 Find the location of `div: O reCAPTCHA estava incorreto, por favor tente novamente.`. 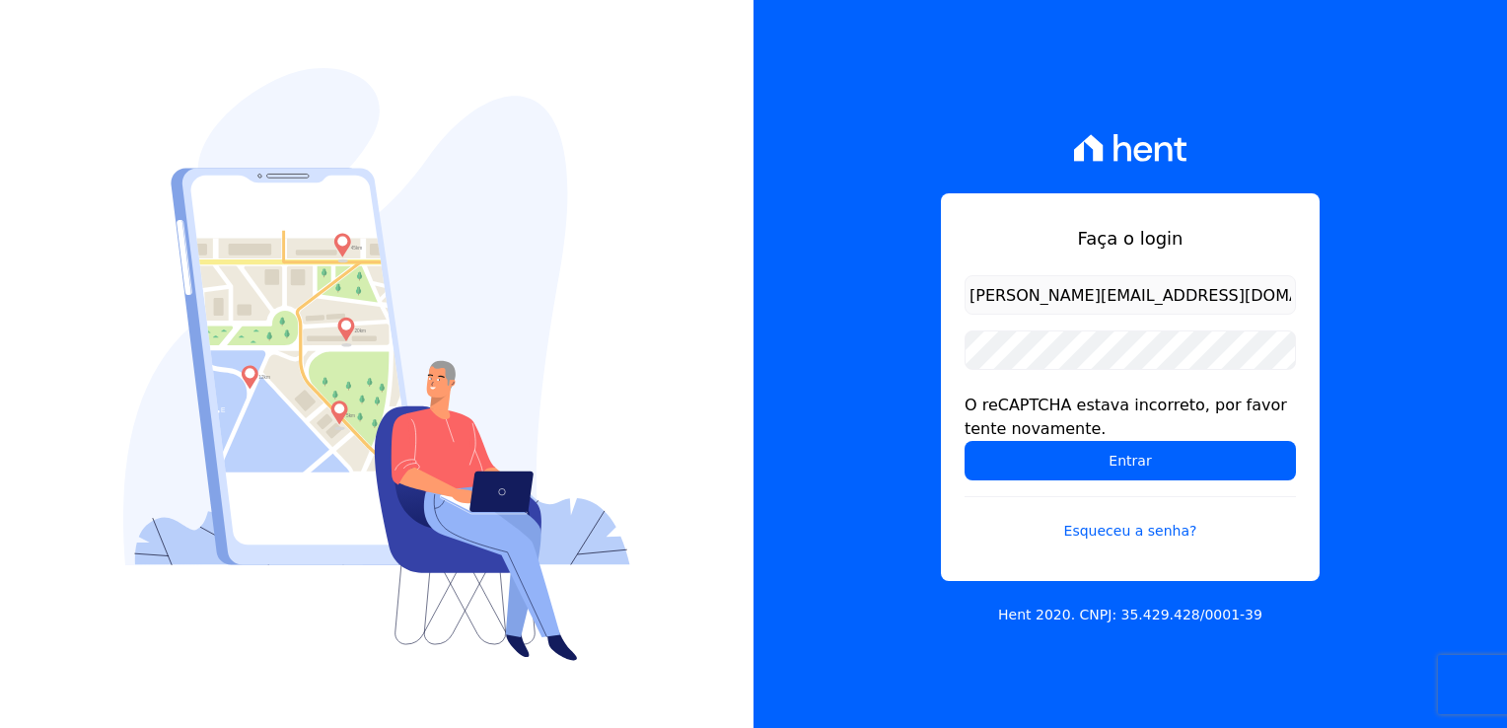

div: O reCAPTCHA estava incorreto, por favor tente novamente. is located at coordinates (1130, 417).